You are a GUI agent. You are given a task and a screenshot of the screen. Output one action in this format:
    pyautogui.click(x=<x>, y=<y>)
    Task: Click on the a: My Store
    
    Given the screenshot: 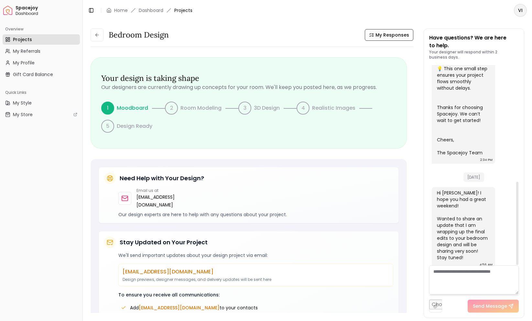 What is the action you would take?
    pyautogui.click(x=41, y=114)
    